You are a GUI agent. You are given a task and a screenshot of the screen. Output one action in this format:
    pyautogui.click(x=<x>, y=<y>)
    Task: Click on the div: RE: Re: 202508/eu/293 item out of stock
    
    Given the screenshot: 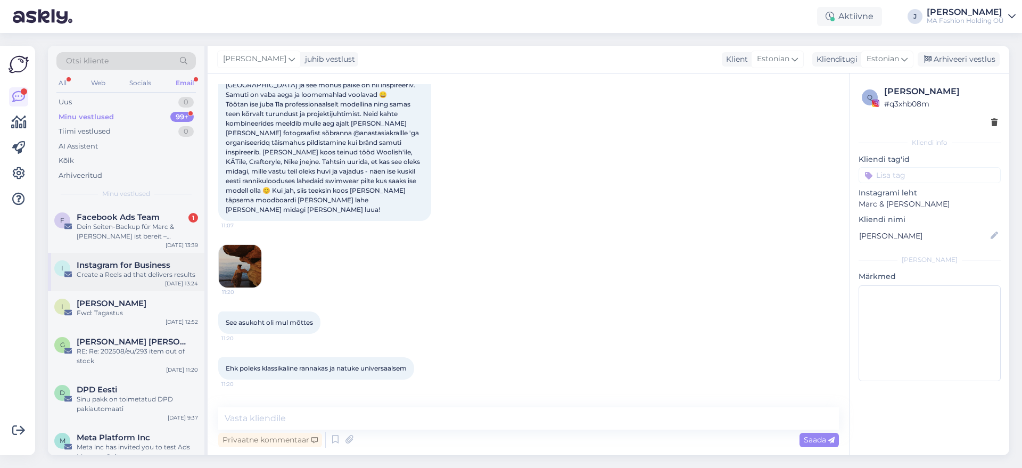 What is the action you would take?
    pyautogui.click(x=137, y=356)
    